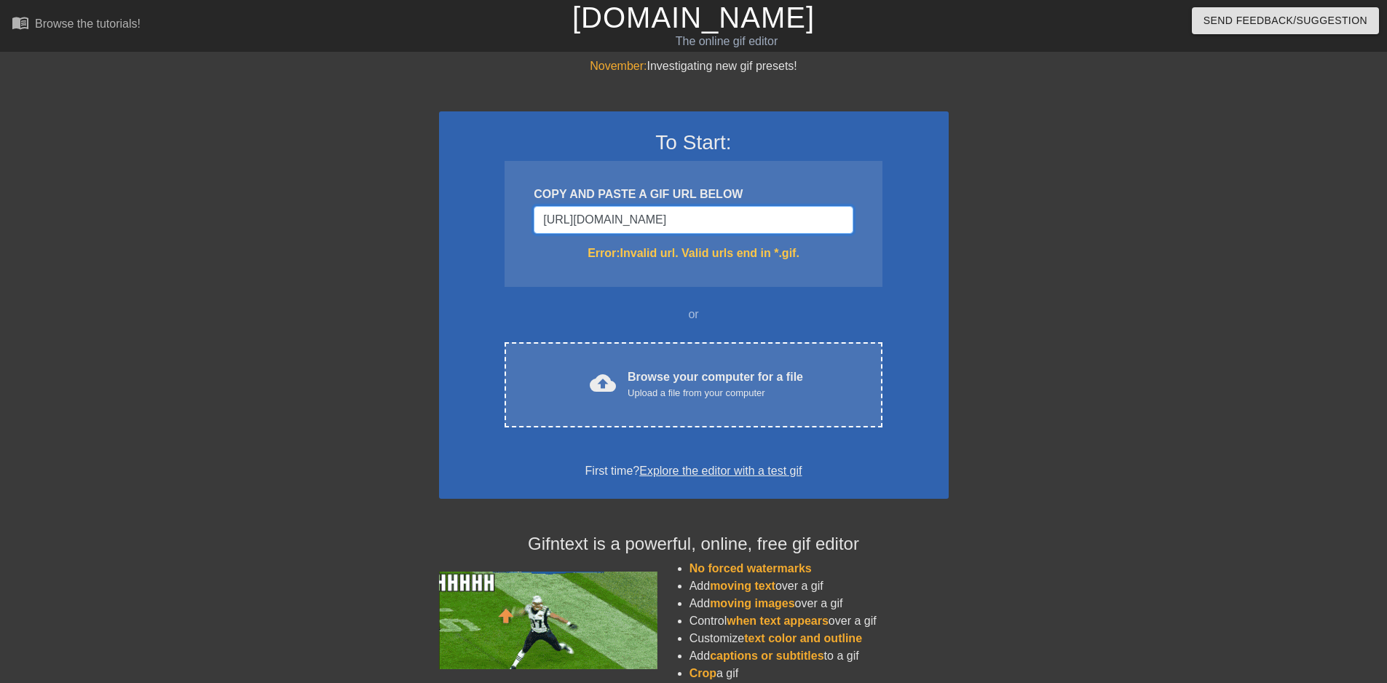  I want to click on span: moving text, so click(742, 585).